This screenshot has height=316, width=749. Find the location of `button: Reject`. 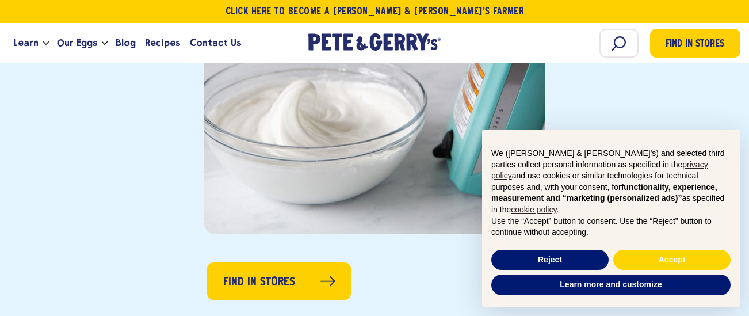

button: Reject is located at coordinates (550, 260).